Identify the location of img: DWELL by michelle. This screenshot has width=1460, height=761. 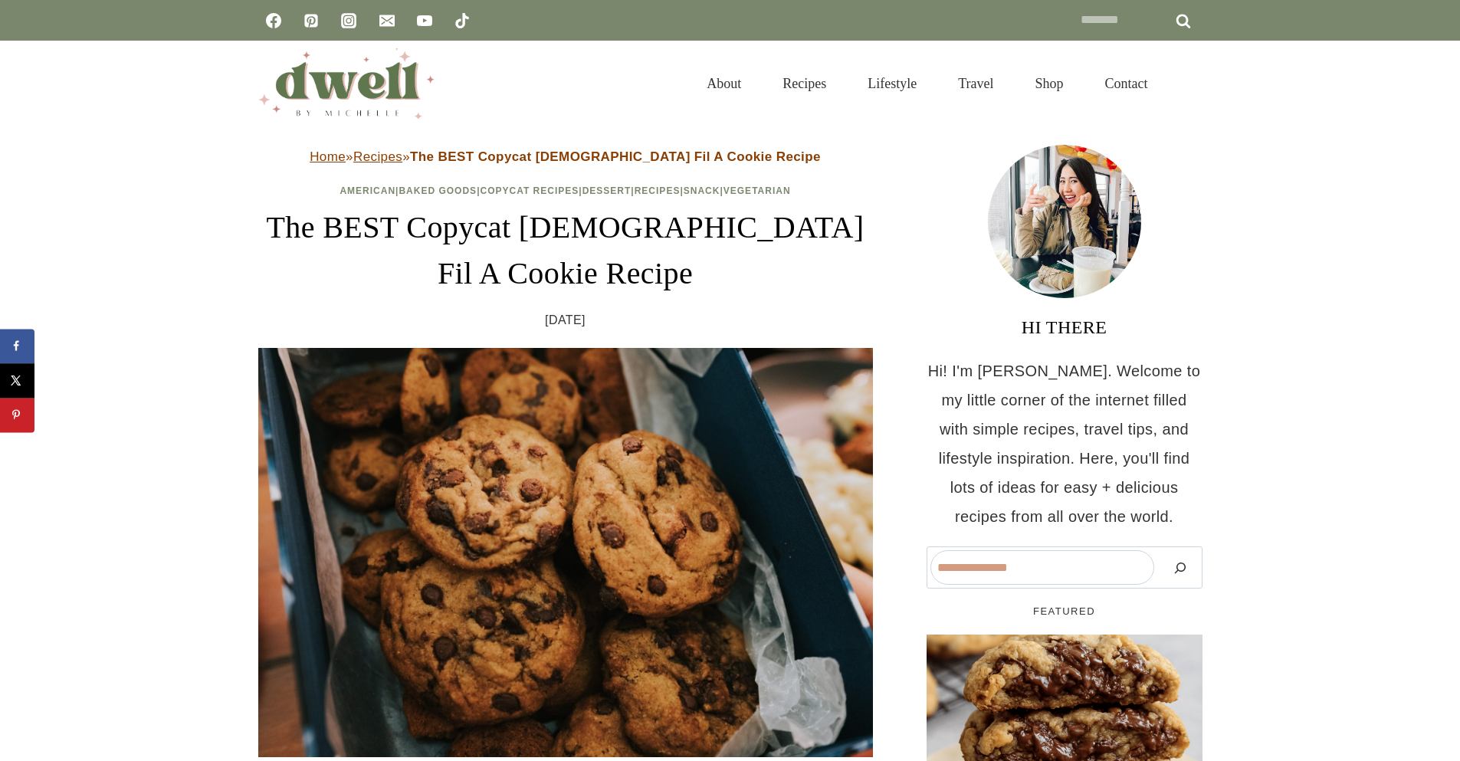
(346, 84).